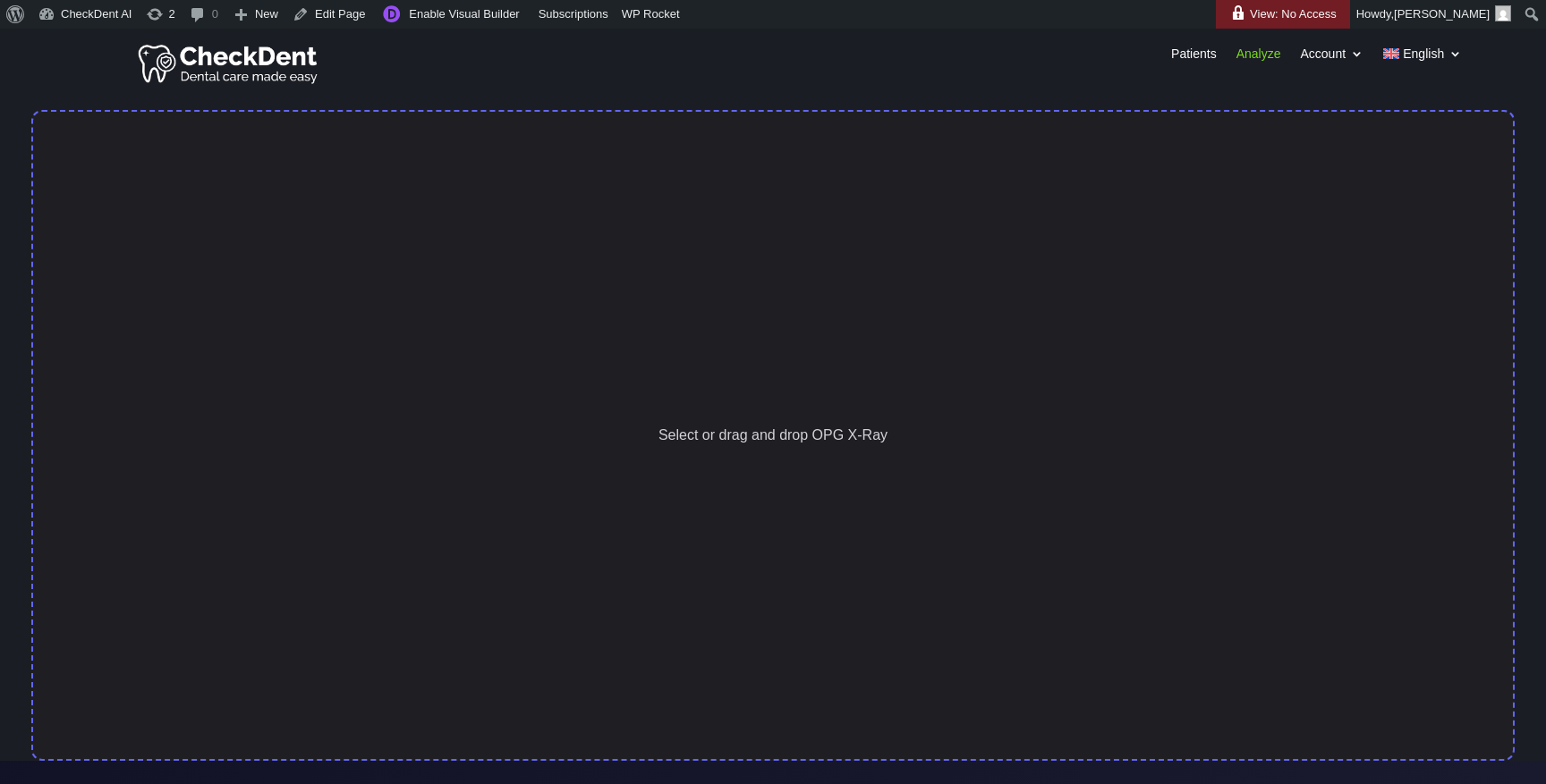  Describe the element at coordinates (1331, 58) in the screenshot. I see `a: Account` at that location.